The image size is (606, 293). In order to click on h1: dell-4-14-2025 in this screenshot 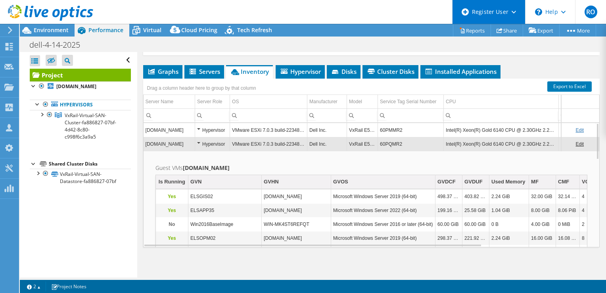, I will do `click(59, 45)`.